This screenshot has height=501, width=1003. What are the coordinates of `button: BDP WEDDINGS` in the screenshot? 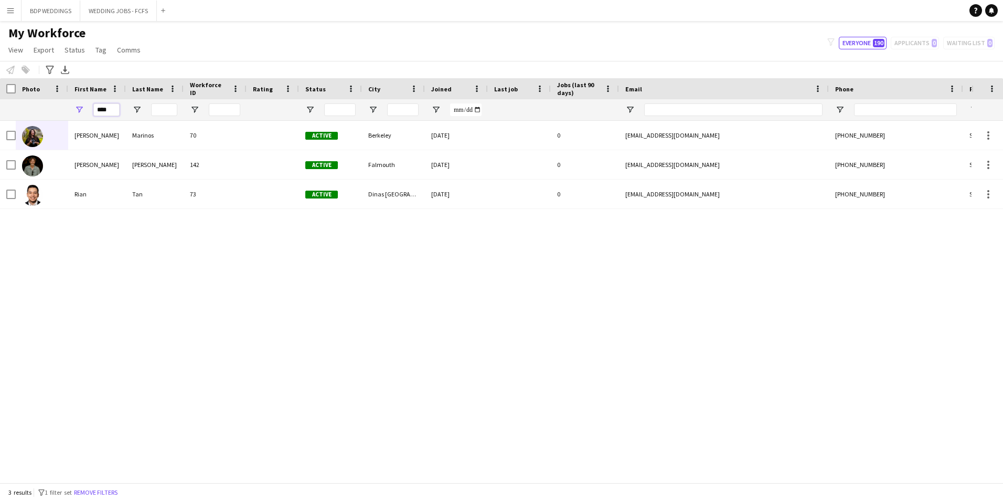 It's located at (51, 10).